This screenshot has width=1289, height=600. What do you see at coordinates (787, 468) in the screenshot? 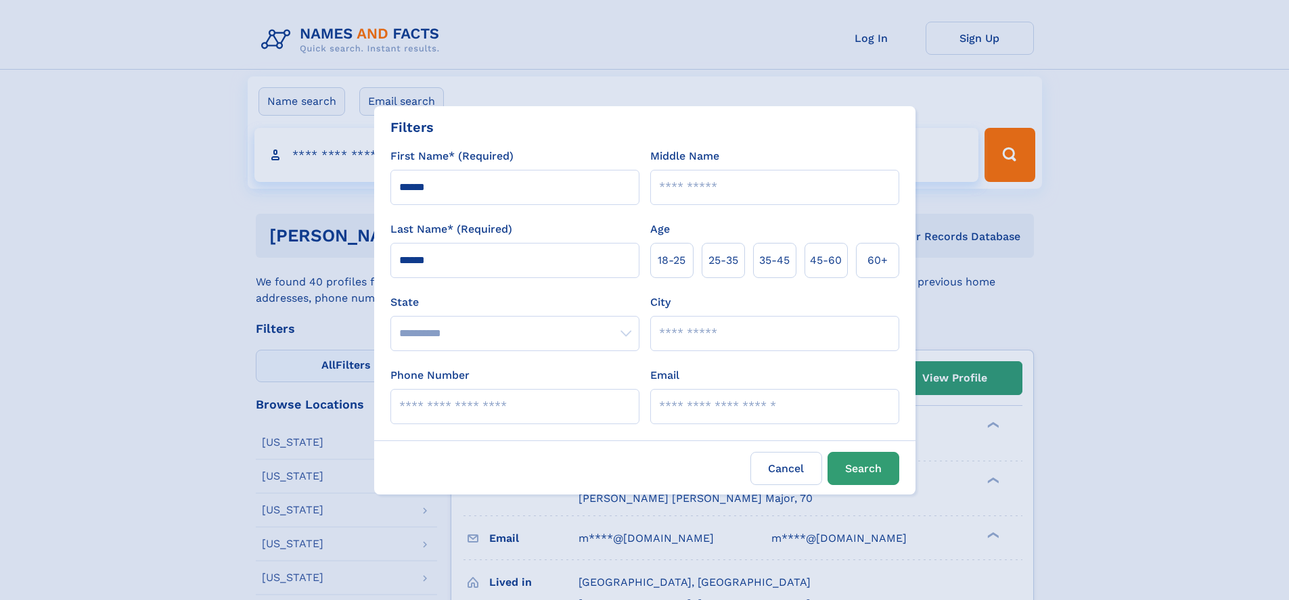
I see `label: Cancel` at bounding box center [787, 468].